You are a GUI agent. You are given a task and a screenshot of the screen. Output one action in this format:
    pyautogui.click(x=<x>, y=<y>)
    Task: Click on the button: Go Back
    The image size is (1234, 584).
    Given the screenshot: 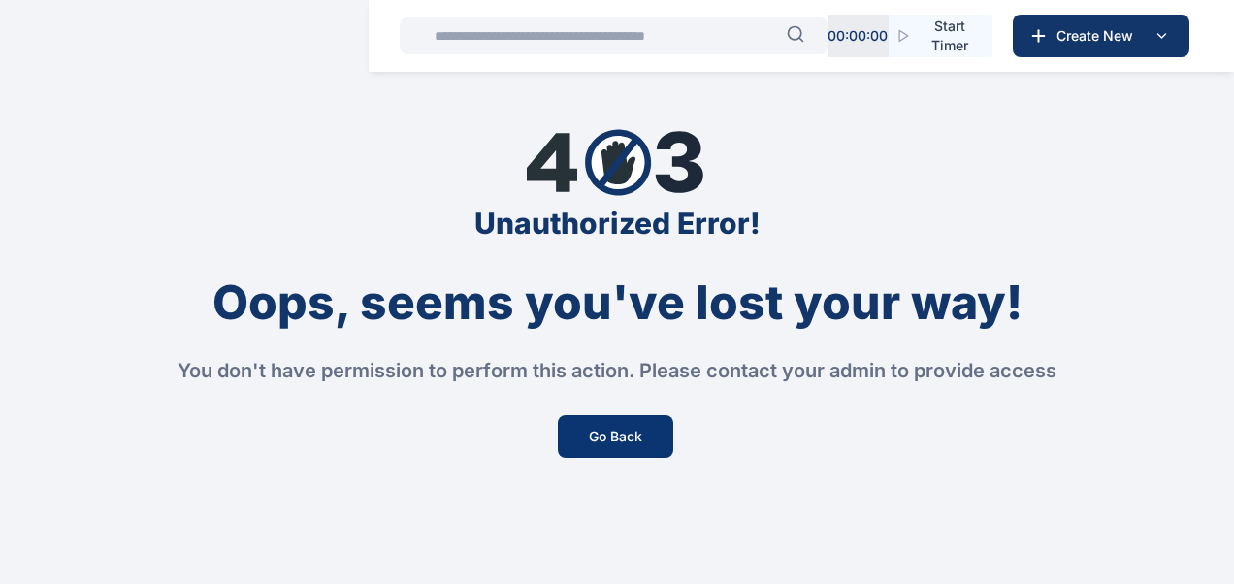 What is the action you would take?
    pyautogui.click(x=615, y=437)
    